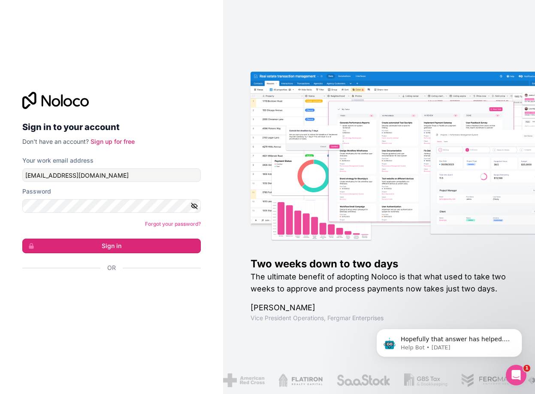 The height and width of the screenshot is (394, 535). I want to click on span: 1, so click(527, 368).